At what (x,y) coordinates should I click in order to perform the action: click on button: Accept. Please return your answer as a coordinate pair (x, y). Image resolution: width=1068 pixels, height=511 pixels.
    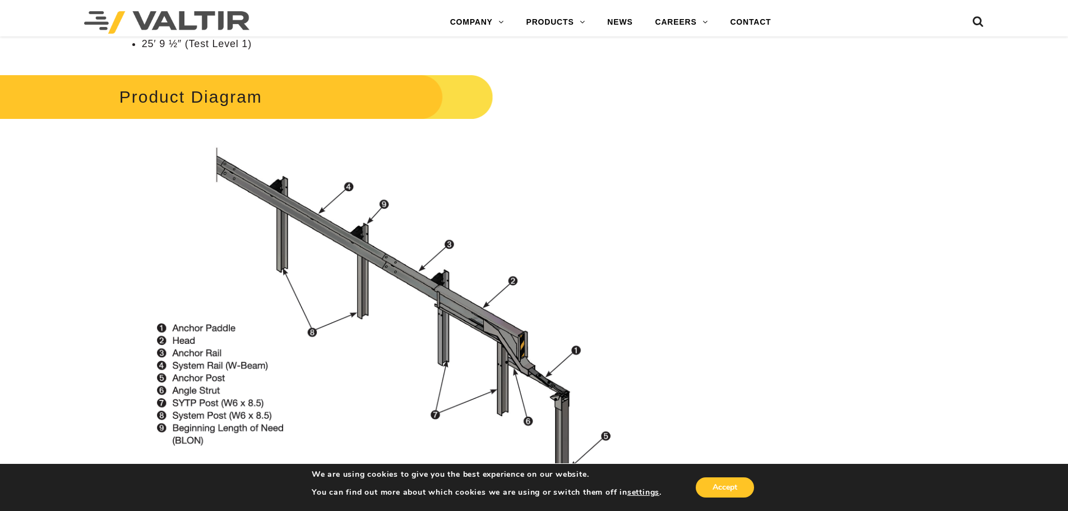
    Looking at the image, I should click on (725, 487).